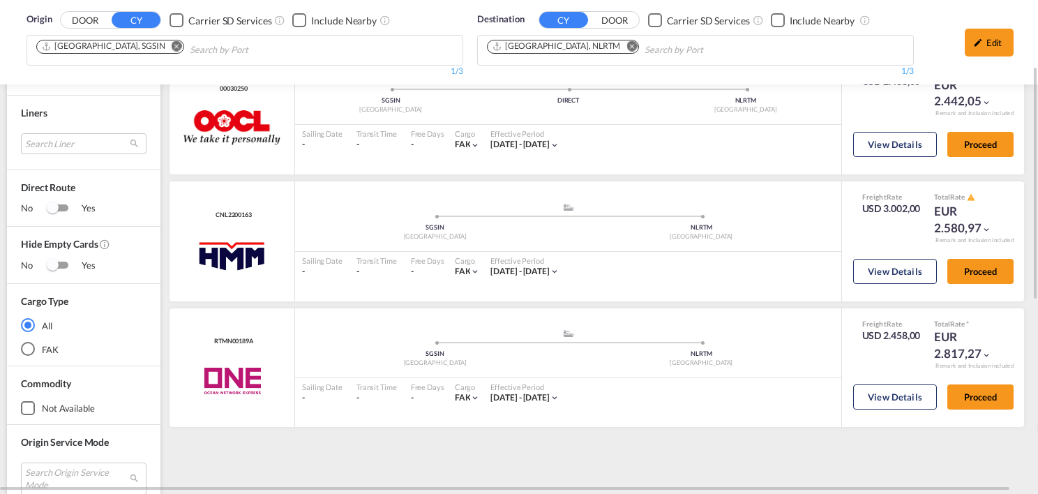 This screenshot has height=494, width=1038. I want to click on button: icon-alert, so click(970, 197).